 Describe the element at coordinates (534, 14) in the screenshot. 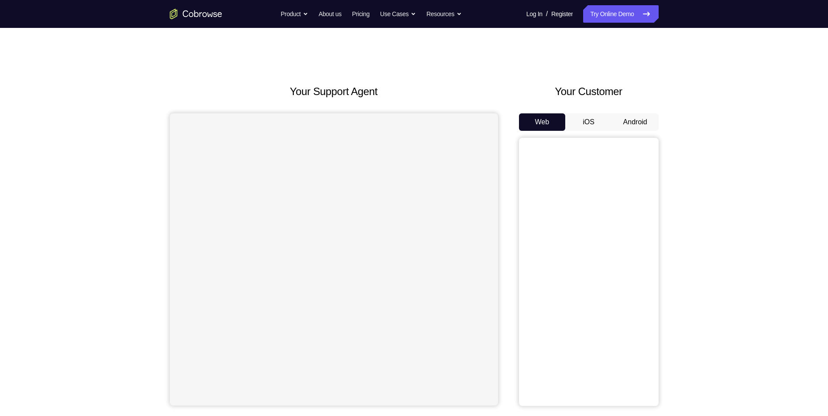

I see `a: Log In` at that location.